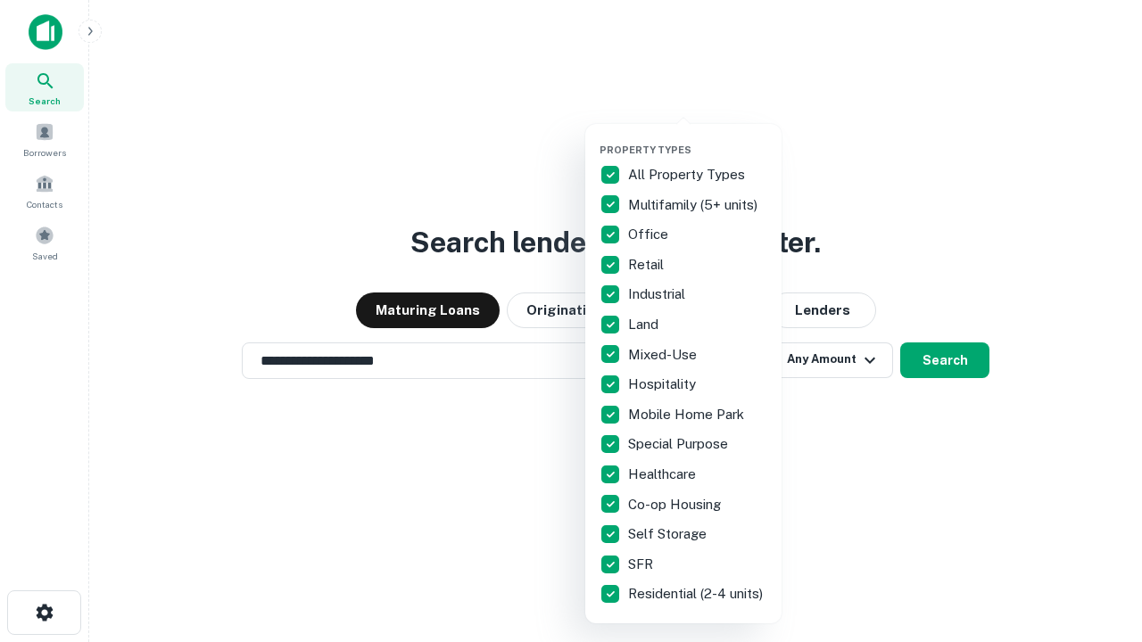  I want to click on span: Property Types, so click(645, 150).